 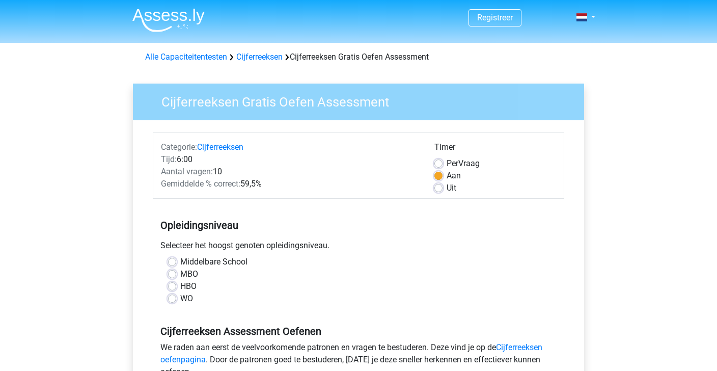 I want to click on h5: Cijferreeksen Assessment Oefenen, so click(x=358, y=331).